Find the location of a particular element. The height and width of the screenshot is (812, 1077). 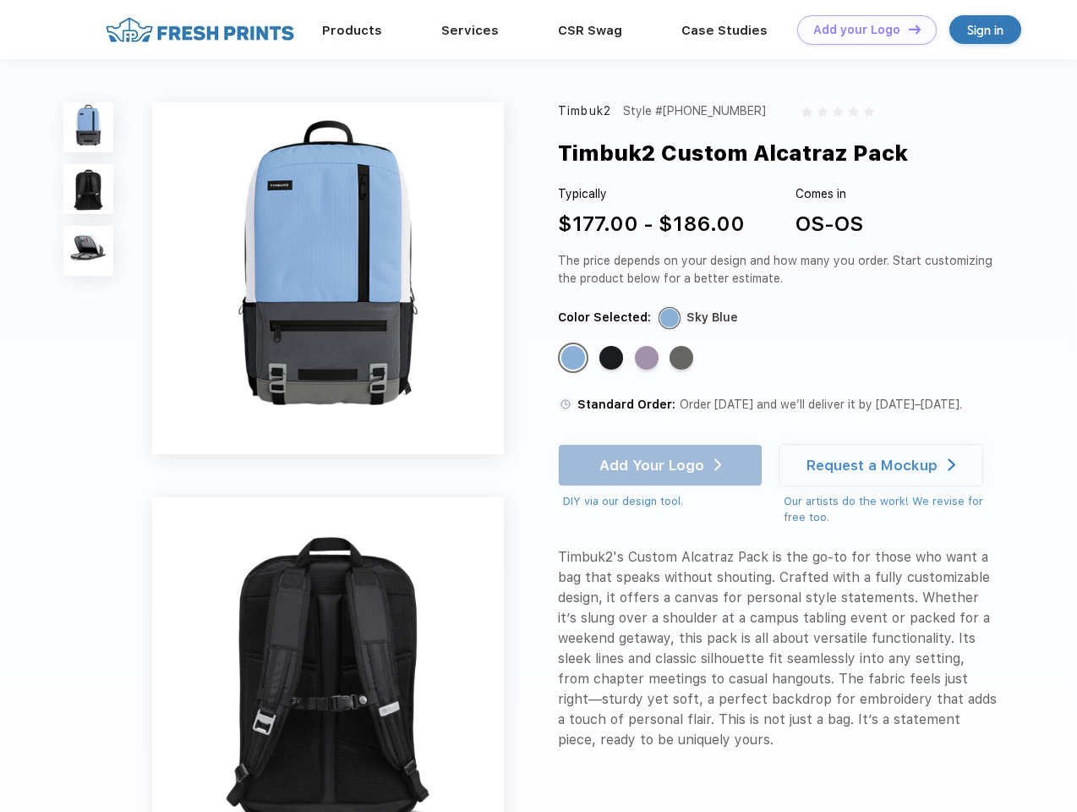

div: Timbuk2 Custom Alcatraz Pack is located at coordinates (733, 153).